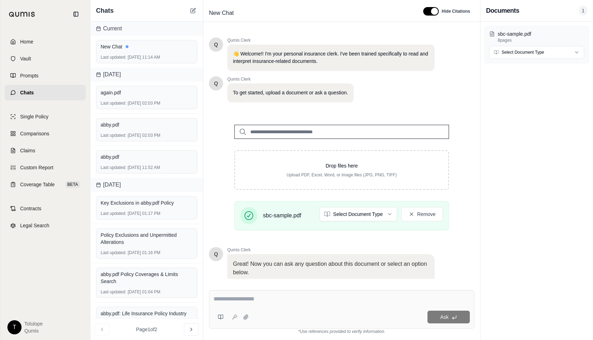 Image resolution: width=593 pixels, height=340 pixels. I want to click on a: Home, so click(45, 42).